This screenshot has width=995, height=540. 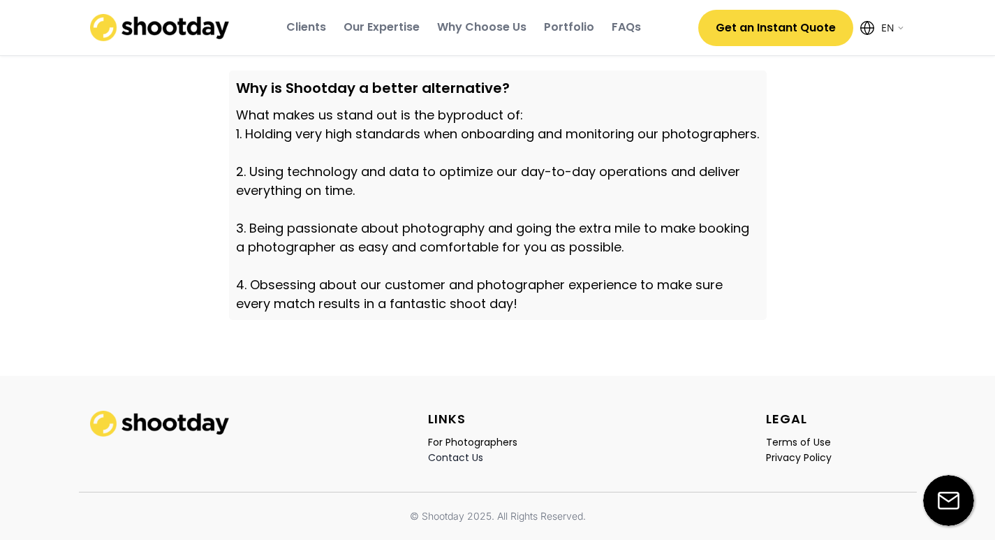 What do you see at coordinates (306, 27) in the screenshot?
I see `div: Clients` at bounding box center [306, 27].